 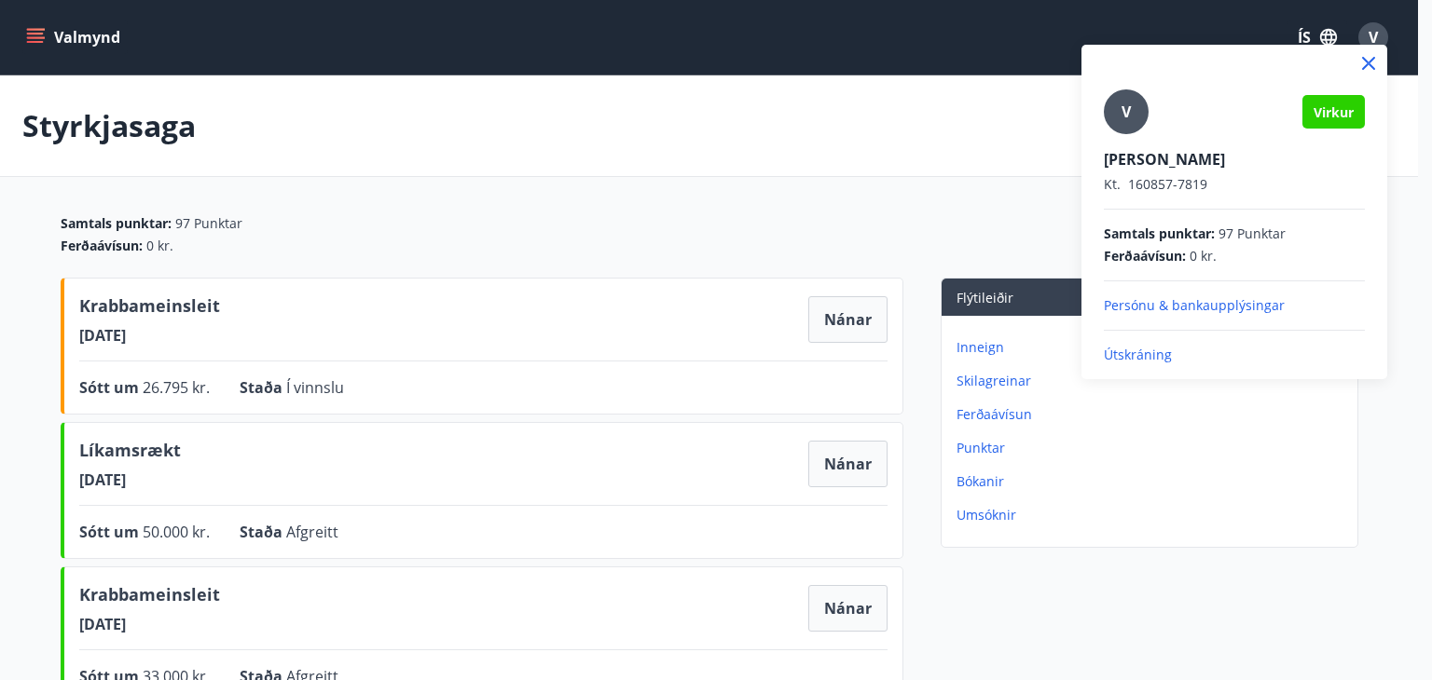 I want to click on span: Kt., so click(x=1112, y=184).